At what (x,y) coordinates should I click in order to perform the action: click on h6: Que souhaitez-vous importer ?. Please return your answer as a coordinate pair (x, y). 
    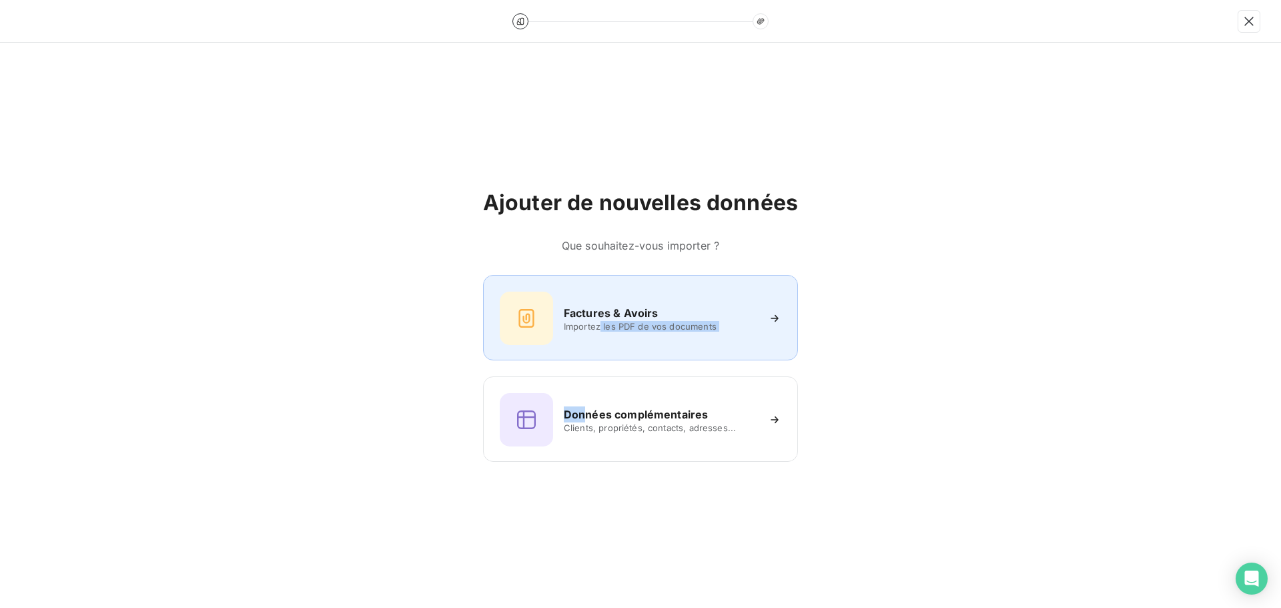
    Looking at the image, I should click on (640, 245).